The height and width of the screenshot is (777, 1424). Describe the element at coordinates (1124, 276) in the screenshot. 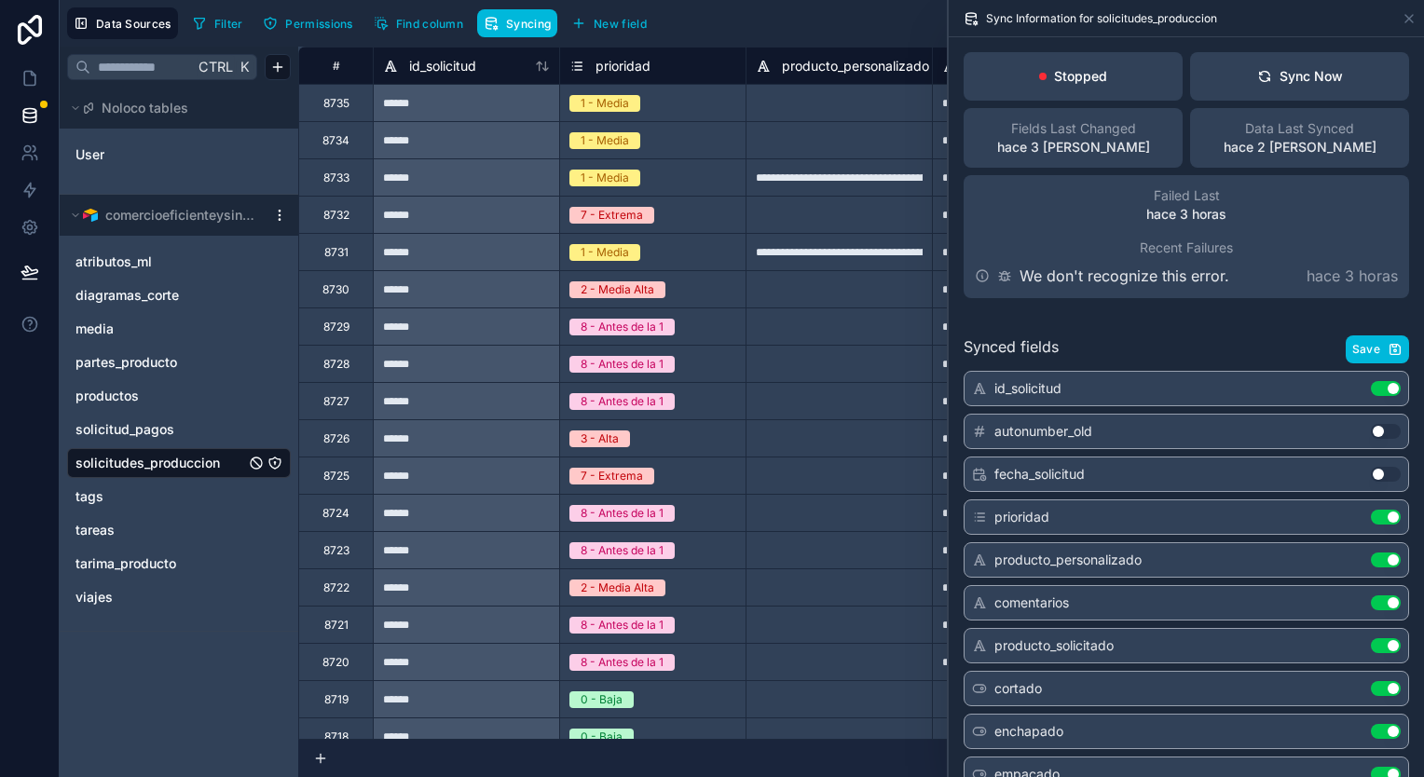

I see `p: We don't recognize this error.` at that location.